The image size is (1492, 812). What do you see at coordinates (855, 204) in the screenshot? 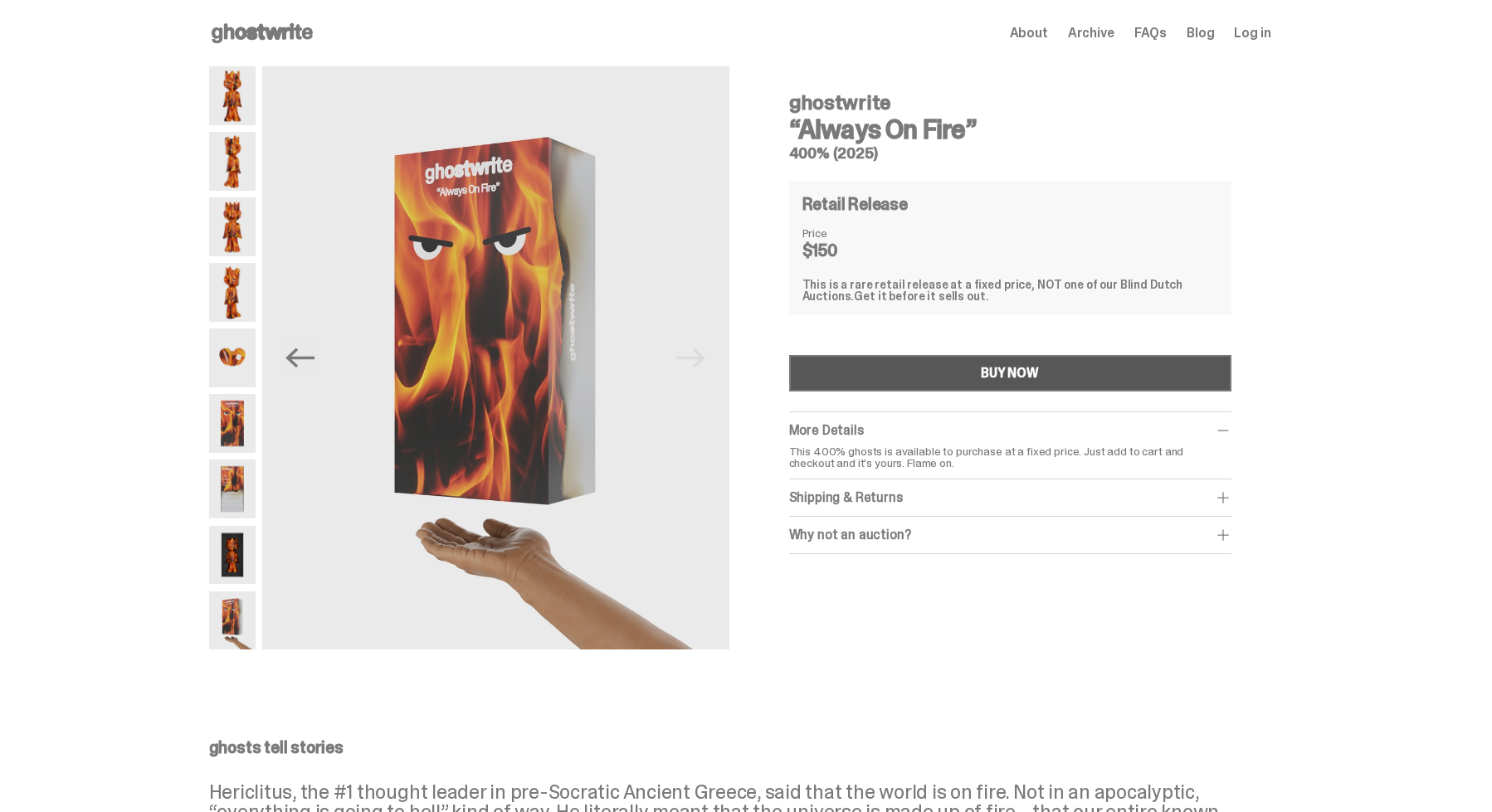
I see `h4: Retail Release` at bounding box center [855, 204].